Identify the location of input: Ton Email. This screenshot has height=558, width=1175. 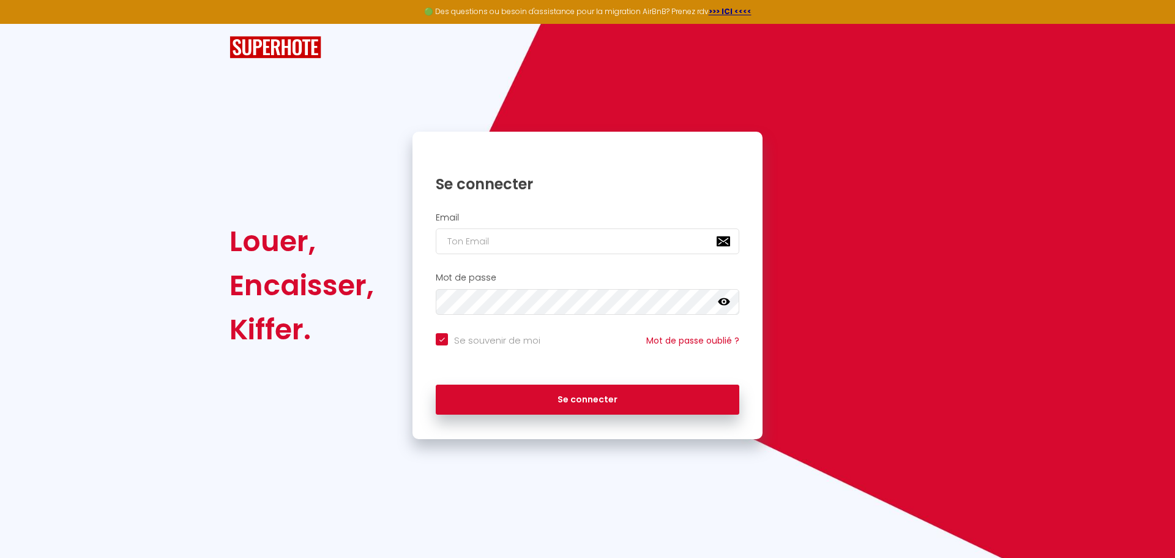
(588, 241).